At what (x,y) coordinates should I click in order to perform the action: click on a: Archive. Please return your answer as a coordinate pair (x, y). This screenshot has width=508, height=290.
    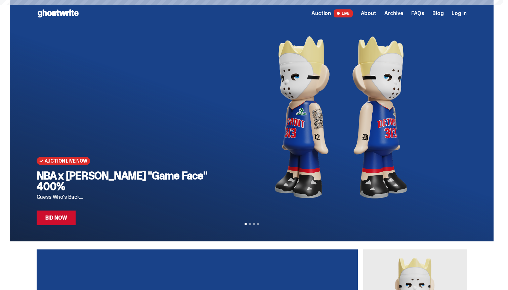
    Looking at the image, I should click on (393, 13).